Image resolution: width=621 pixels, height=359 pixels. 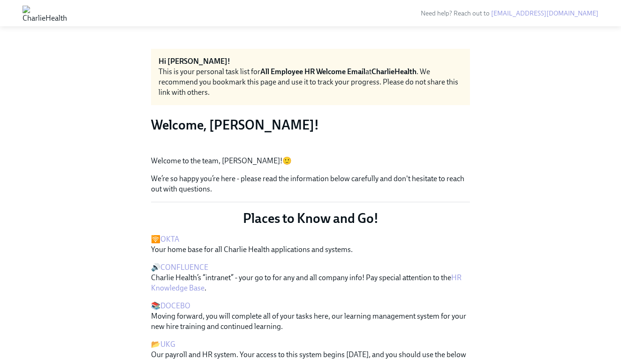 I want to click on a: OKTA, so click(x=170, y=239).